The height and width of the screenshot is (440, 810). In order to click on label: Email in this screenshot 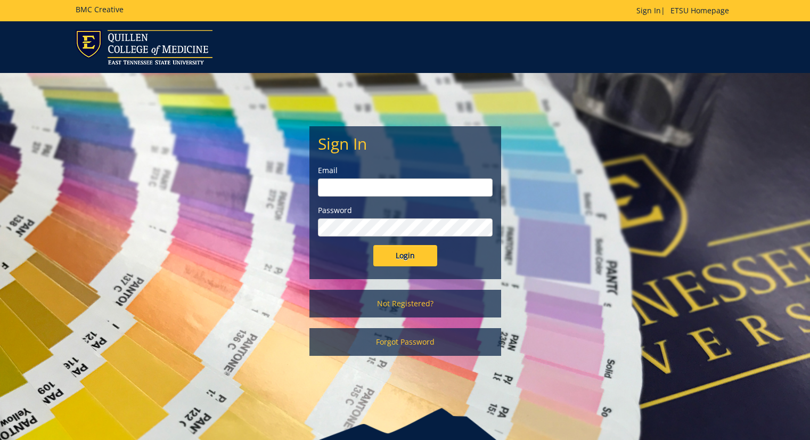, I will do `click(405, 170)`.